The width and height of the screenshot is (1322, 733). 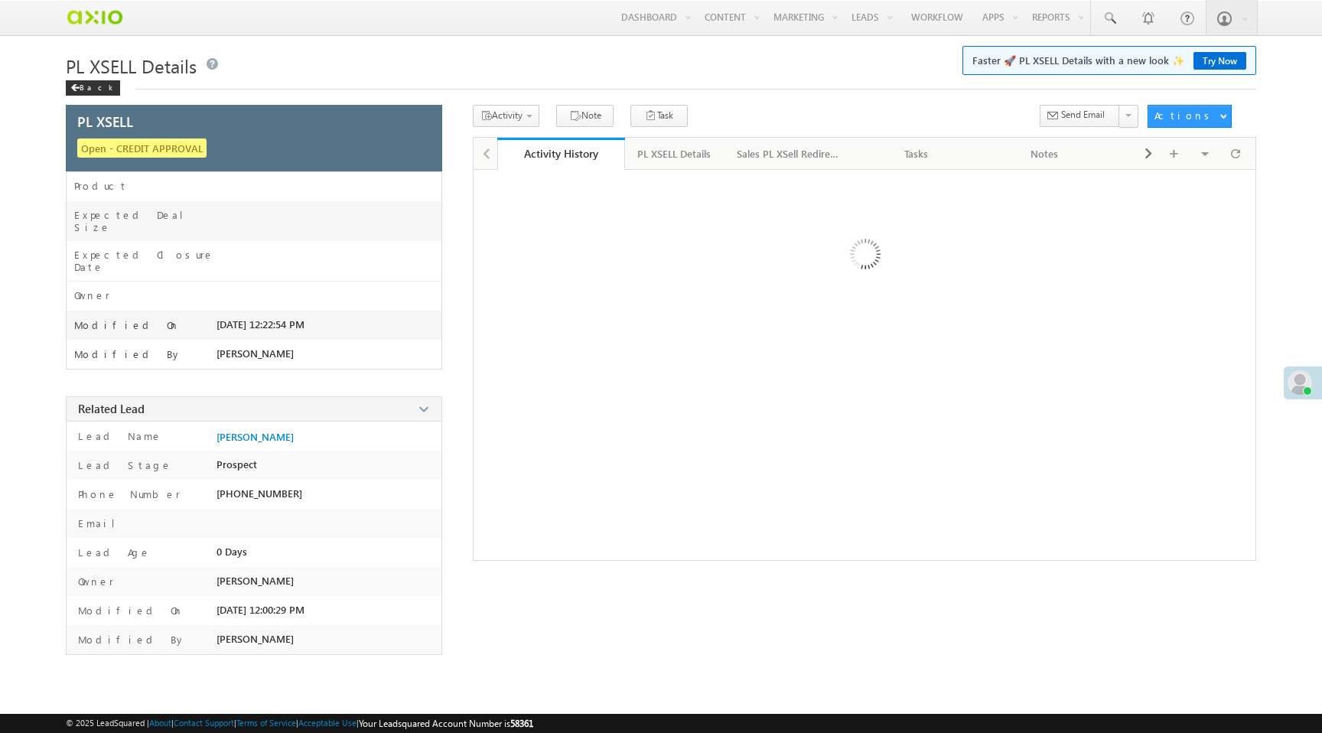 I want to click on label: Lead Age, so click(x=112, y=552).